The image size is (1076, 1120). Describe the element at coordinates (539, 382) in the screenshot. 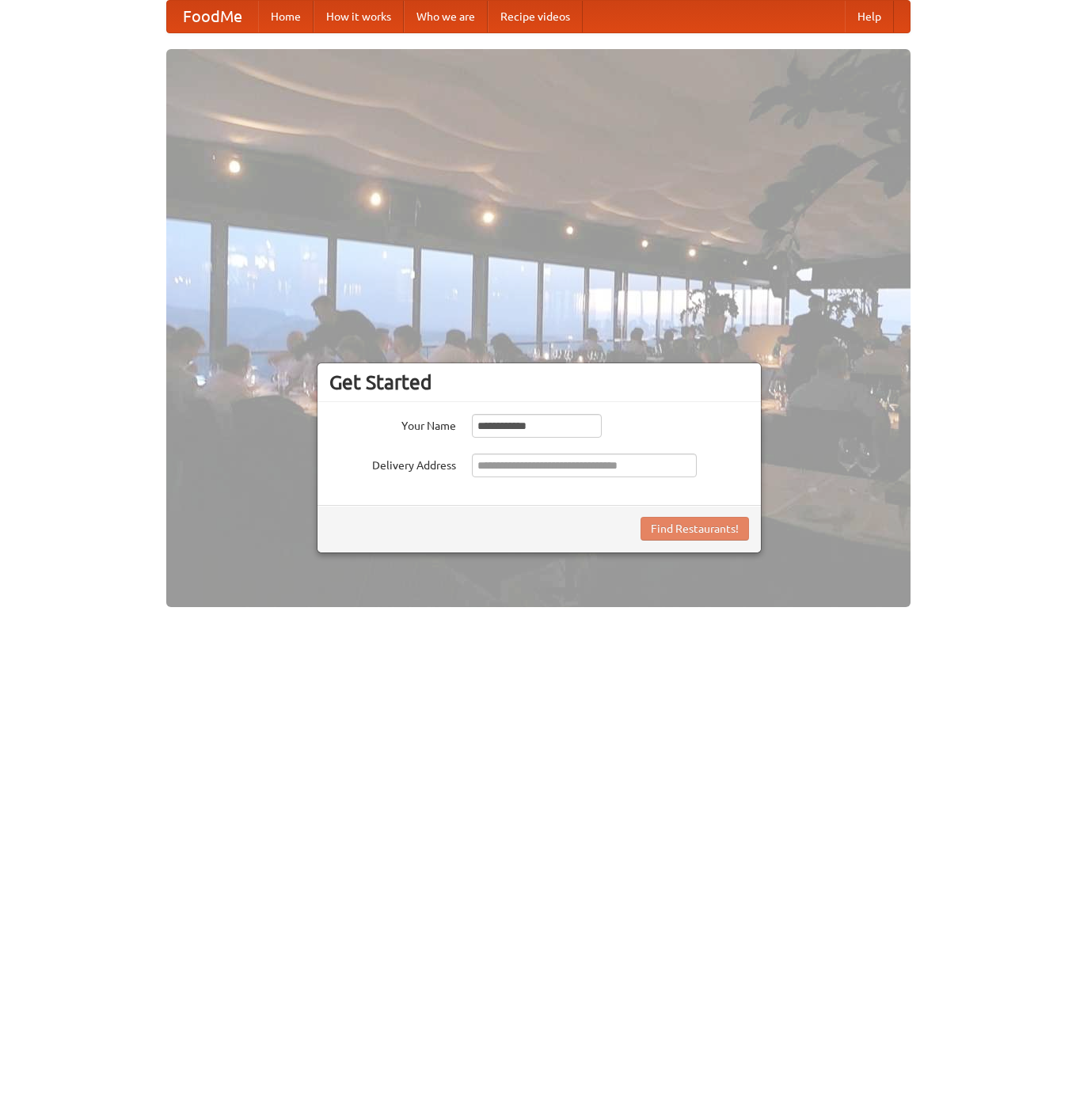

I see `h3: Get Started` at that location.